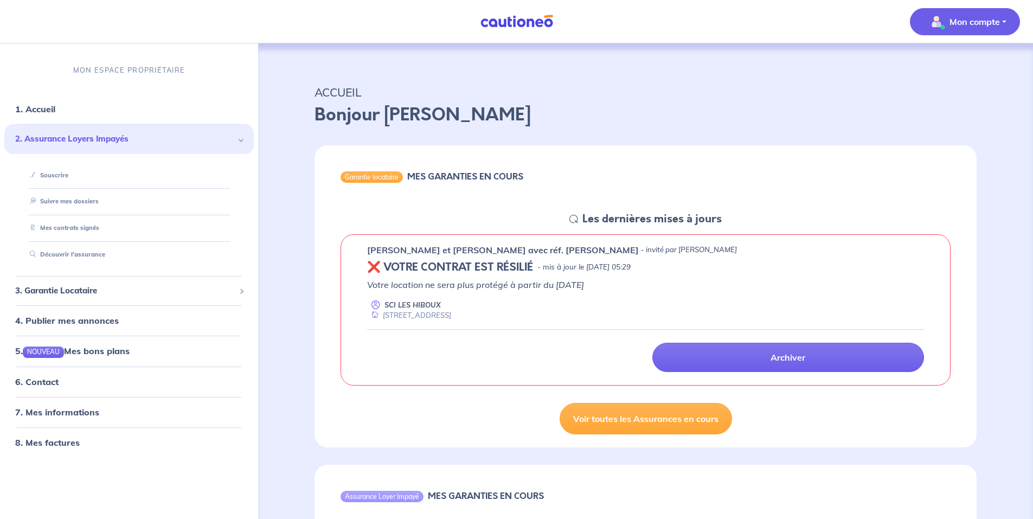 The width and height of the screenshot is (1033, 519). What do you see at coordinates (975, 22) in the screenshot?
I see `p: Mon compte` at bounding box center [975, 22].